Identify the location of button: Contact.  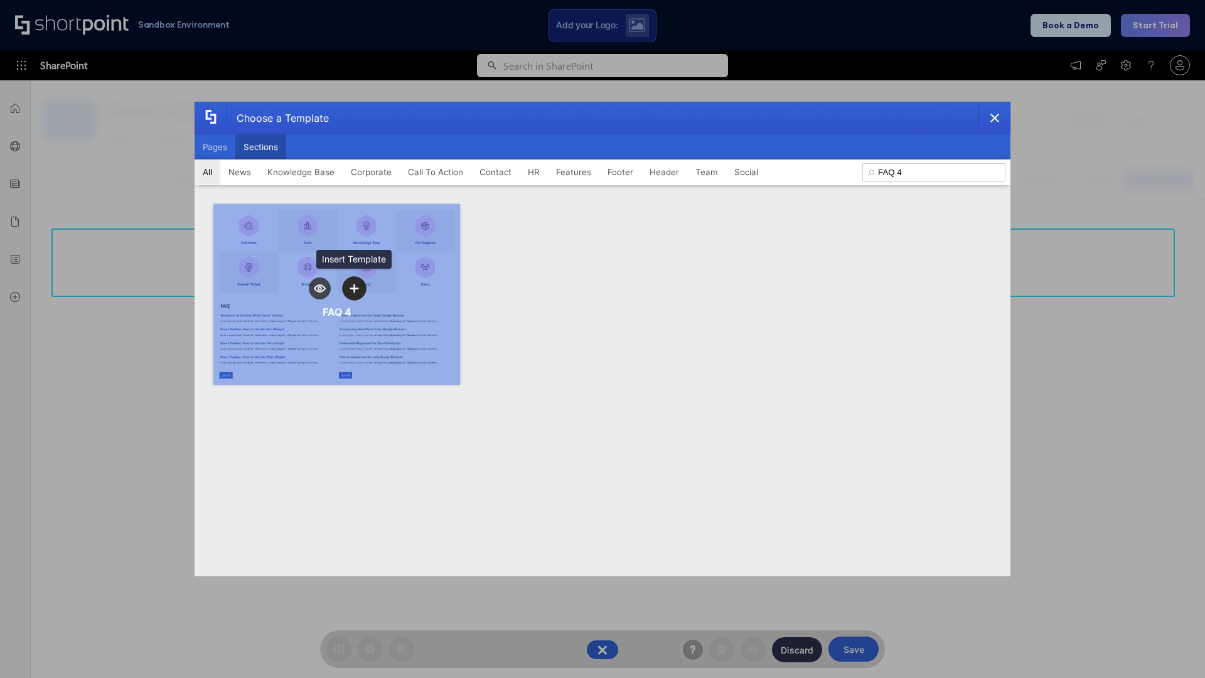
(495, 172).